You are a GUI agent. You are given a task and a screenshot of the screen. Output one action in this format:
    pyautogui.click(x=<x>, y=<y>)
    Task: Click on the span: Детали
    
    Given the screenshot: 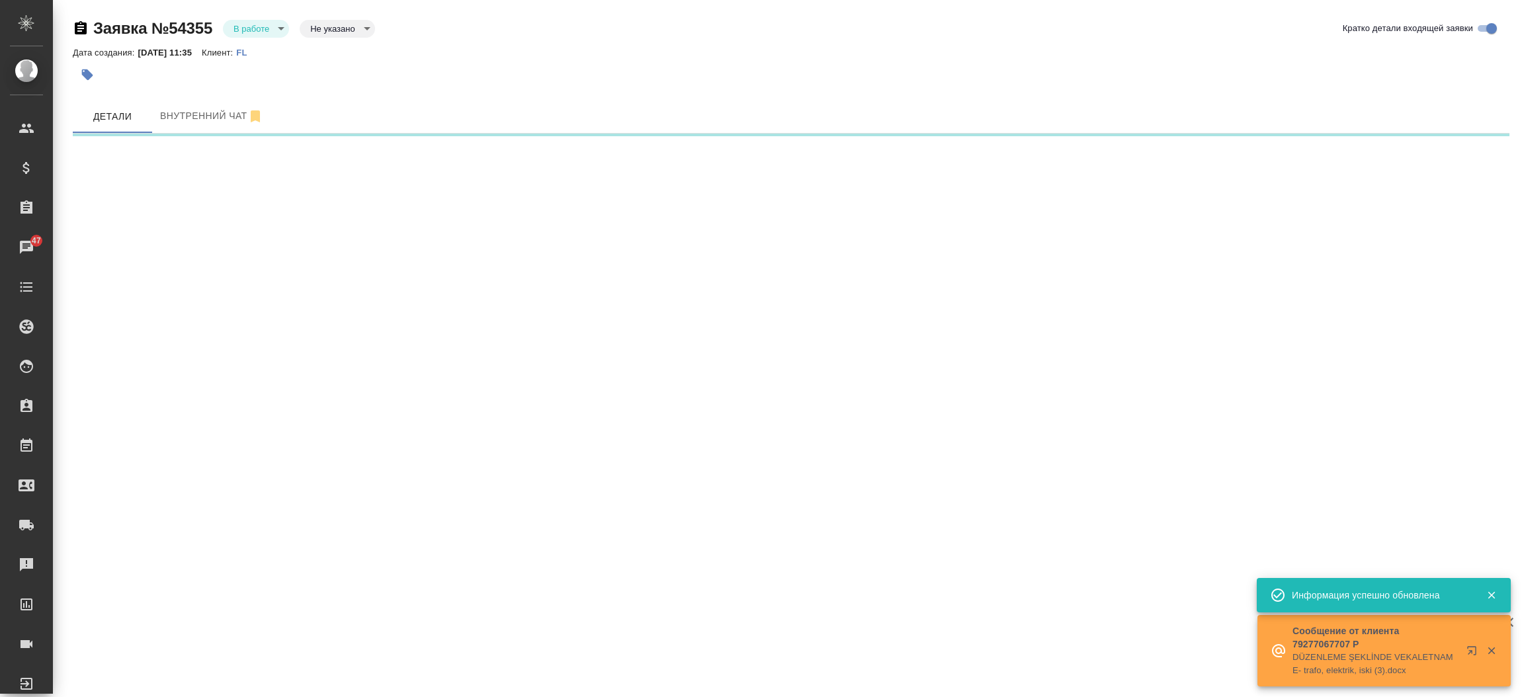 What is the action you would take?
    pyautogui.click(x=112, y=116)
    